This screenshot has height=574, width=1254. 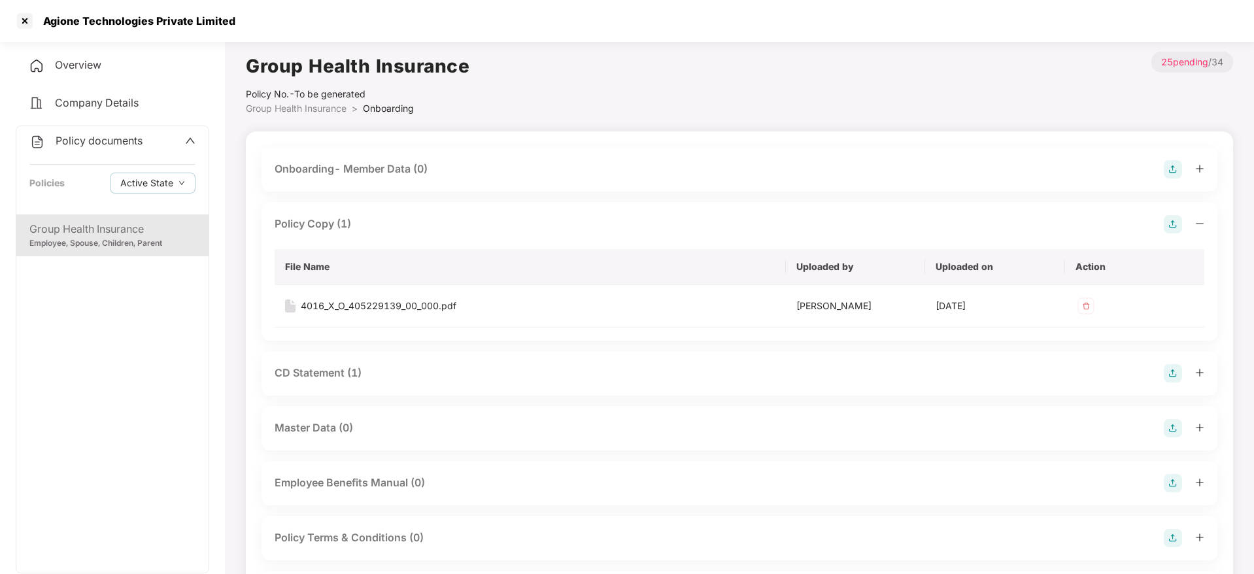 What do you see at coordinates (530, 267) in the screenshot?
I see `th: File Name` at bounding box center [530, 267].